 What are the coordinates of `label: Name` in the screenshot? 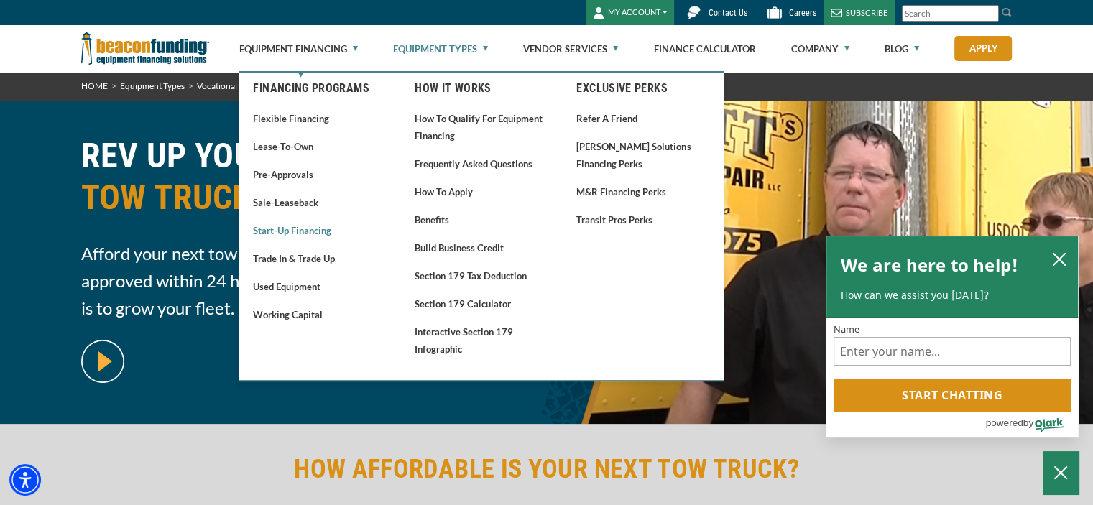 It's located at (952, 329).